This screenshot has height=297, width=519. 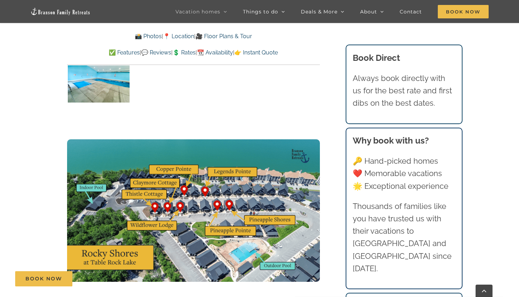 I want to click on a: 📸 Photos, so click(x=148, y=36).